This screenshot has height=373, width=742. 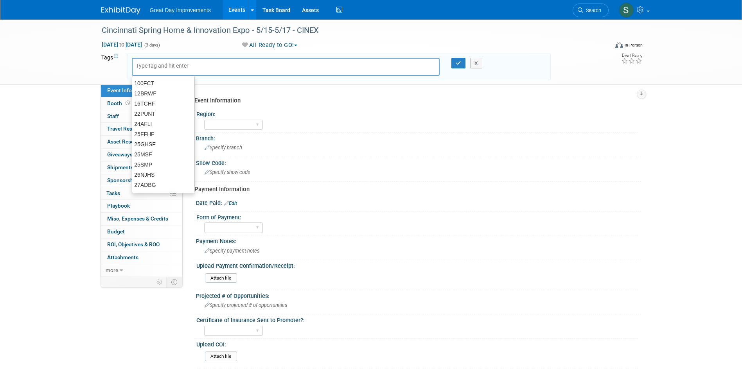 I want to click on span: Misc. Expenses & Credits, so click(x=138, y=219).